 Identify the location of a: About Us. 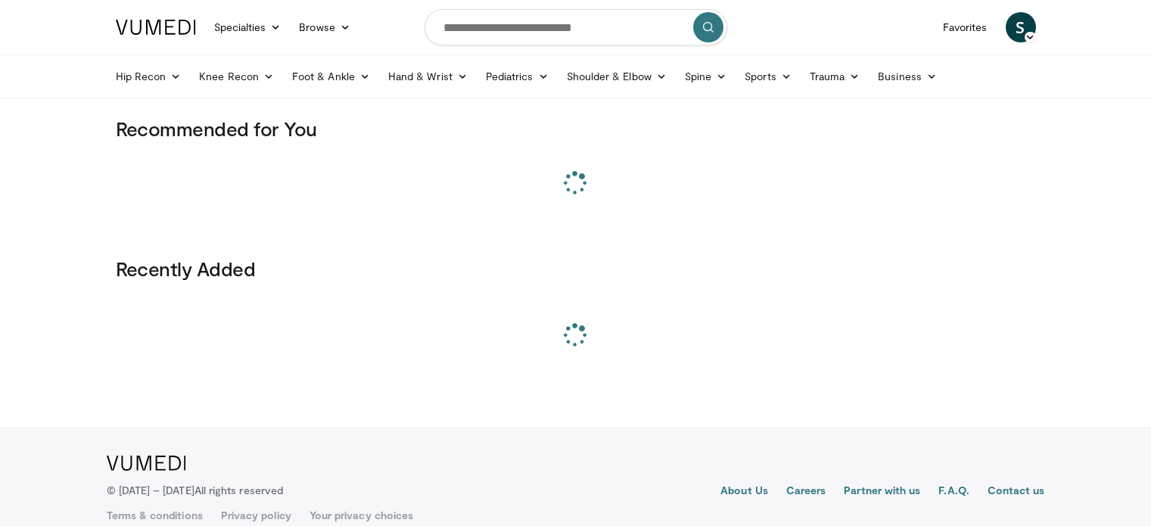
(744, 492).